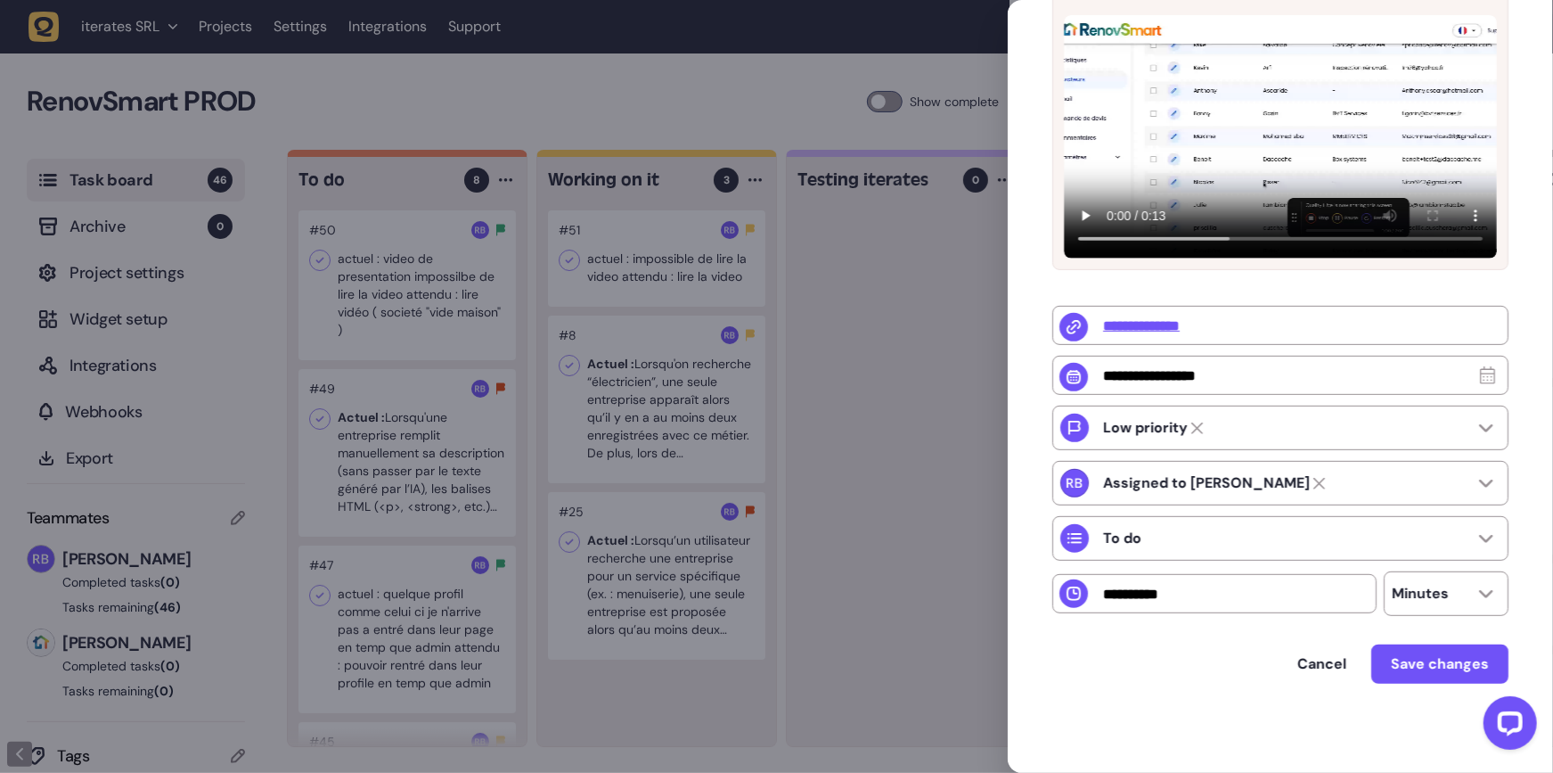 This screenshot has width=1553, height=773. I want to click on button: Open LiveChat chat widget, so click(41, 34).